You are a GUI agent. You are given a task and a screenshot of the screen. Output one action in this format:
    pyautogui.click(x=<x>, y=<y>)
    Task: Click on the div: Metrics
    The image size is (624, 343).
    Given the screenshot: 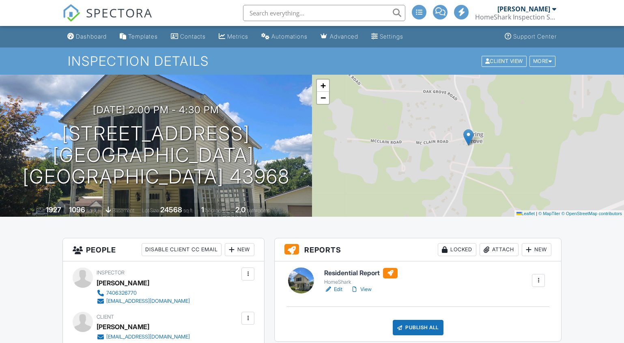 What is the action you would take?
    pyautogui.click(x=238, y=36)
    